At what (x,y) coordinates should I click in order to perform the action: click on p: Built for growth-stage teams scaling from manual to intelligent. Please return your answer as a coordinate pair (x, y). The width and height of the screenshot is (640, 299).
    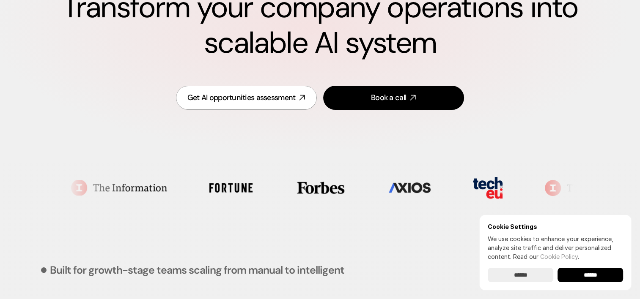
    Looking at the image, I should click on (197, 270).